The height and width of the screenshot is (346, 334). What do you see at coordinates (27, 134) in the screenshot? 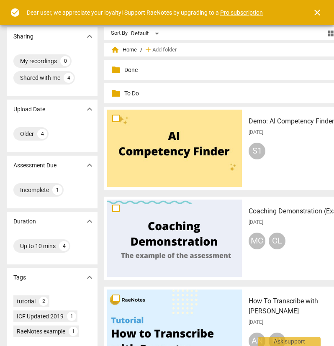
I see `div: Older` at bounding box center [27, 134].